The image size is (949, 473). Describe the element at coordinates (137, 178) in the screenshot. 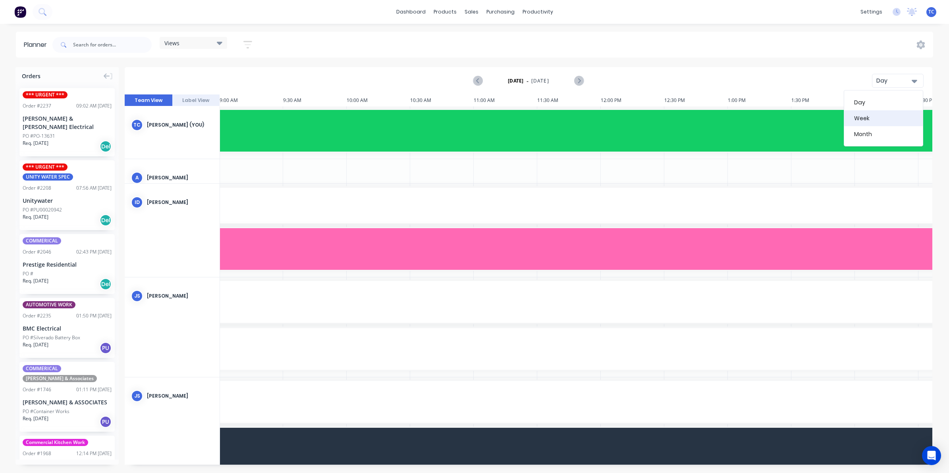

I see `div: A` at that location.